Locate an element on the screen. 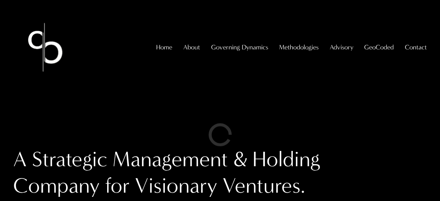  div: Company is located at coordinates (56, 186).